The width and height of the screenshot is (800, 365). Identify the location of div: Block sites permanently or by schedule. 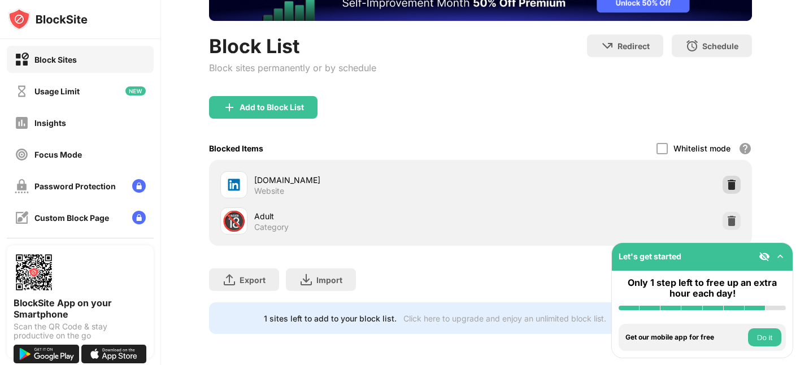
(293, 68).